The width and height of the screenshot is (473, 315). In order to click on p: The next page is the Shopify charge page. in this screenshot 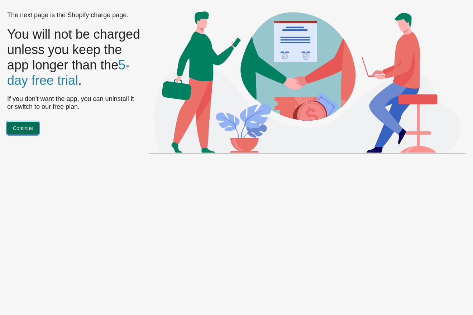, I will do `click(74, 15)`.